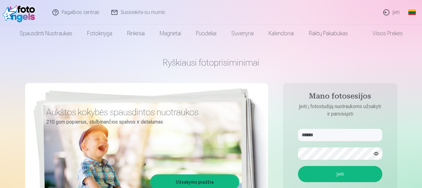 This screenshot has height=188, width=422. Describe the element at coordinates (99, 33) in the screenshot. I see `a: Fotoknyga` at that location.